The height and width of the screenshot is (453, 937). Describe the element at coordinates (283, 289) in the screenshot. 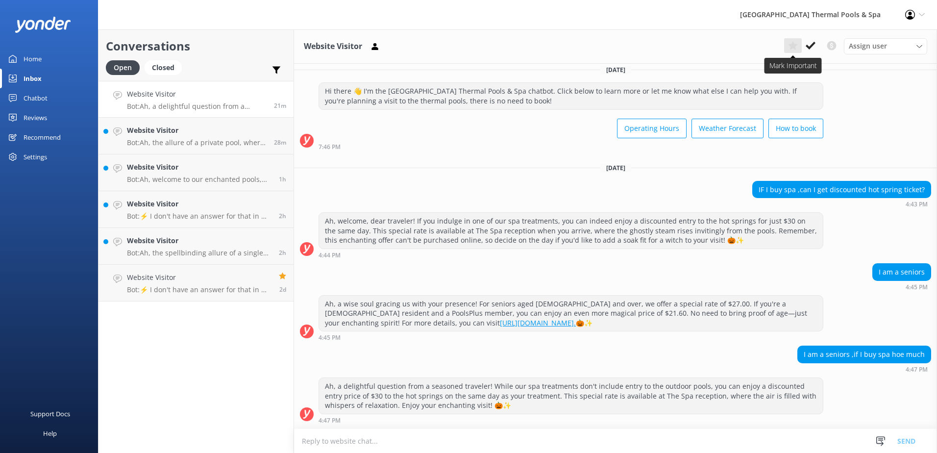

I see `span: Oct 11 2025 07:21am (UTC +13:00) Pacific/Auckland` at that location.